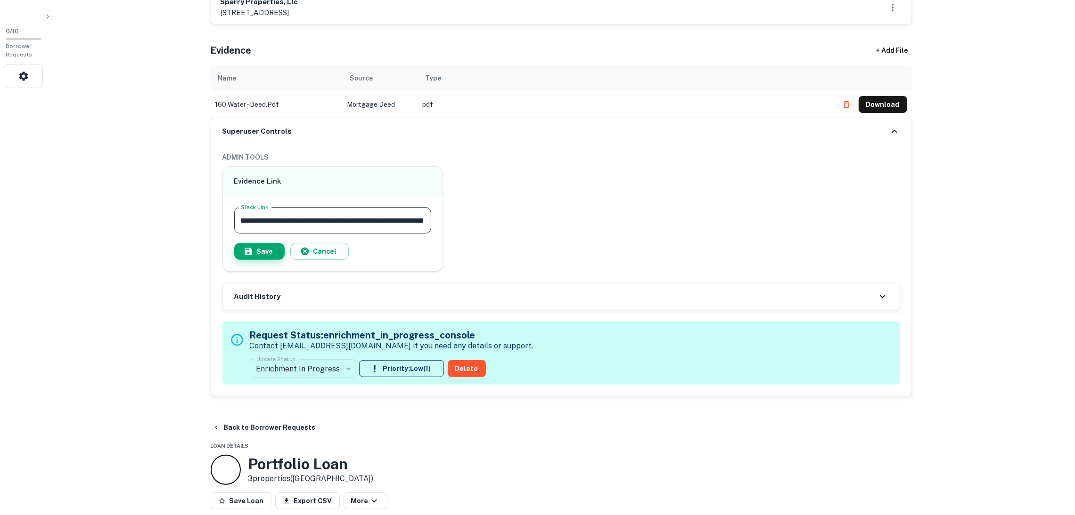 Image resolution: width=1075 pixels, height=515 pixels. Describe the element at coordinates (311, 464) in the screenshot. I see `h3: Portfolio Loan` at that location.